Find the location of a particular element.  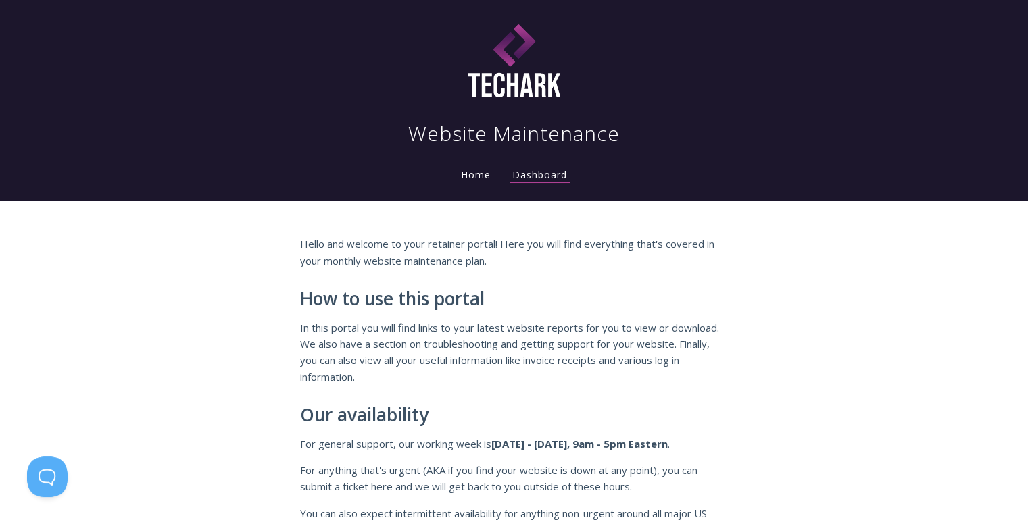

p: For anything that's urgent (AKA if you find your website is down at any point), you can submit a ... is located at coordinates (514, 479).